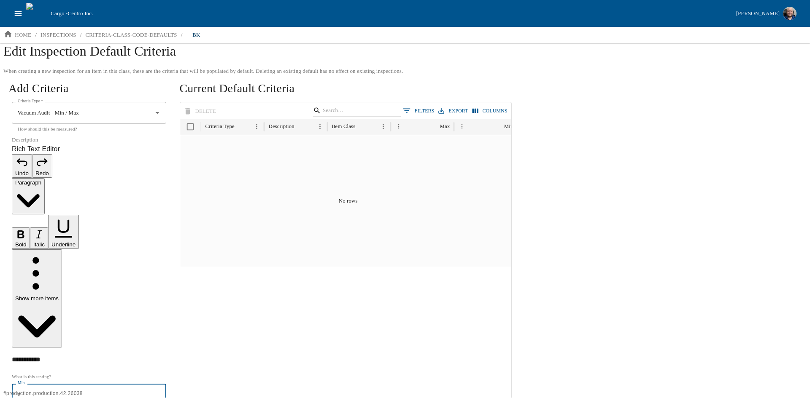 The width and height of the screenshot is (810, 398). I want to click on div: Search, so click(356, 111).